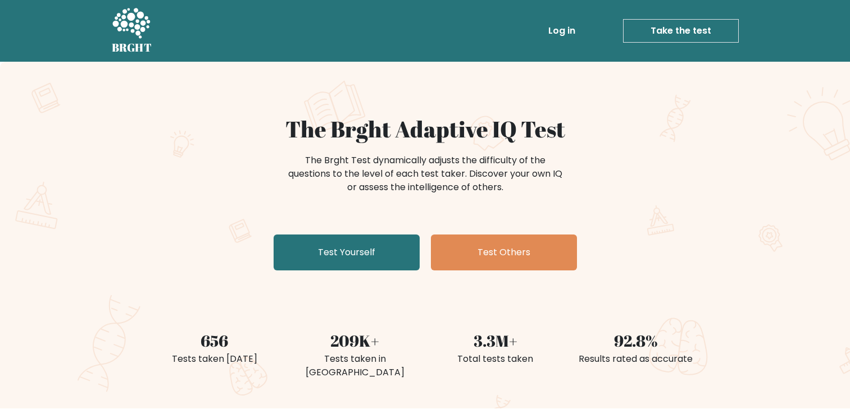 The width and height of the screenshot is (850, 414). I want to click on h1: The Brght Adaptive IQ Test, so click(425, 129).